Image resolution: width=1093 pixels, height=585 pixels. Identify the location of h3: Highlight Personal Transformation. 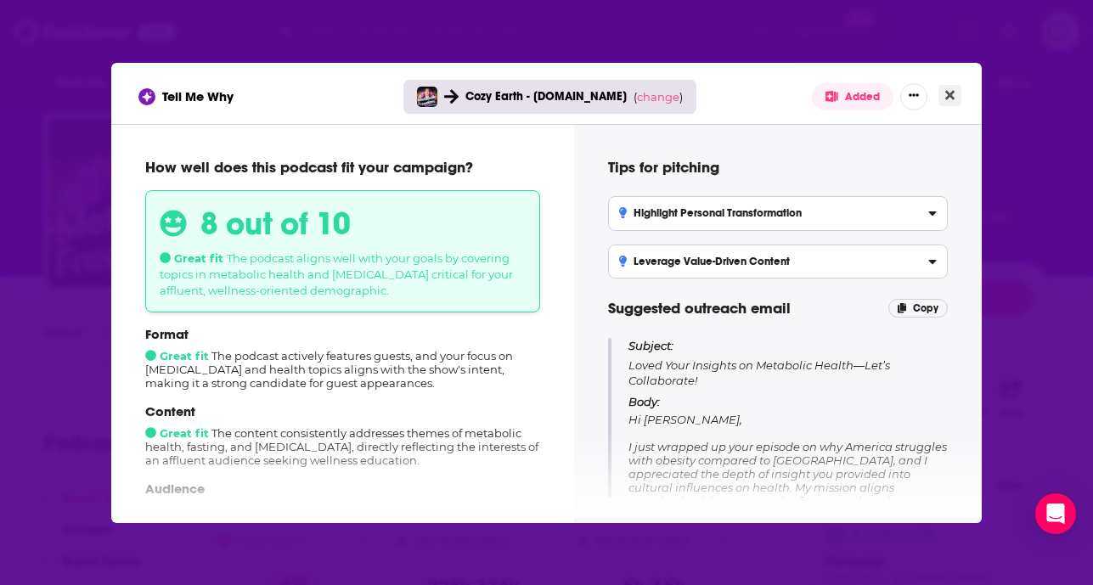
(710, 213).